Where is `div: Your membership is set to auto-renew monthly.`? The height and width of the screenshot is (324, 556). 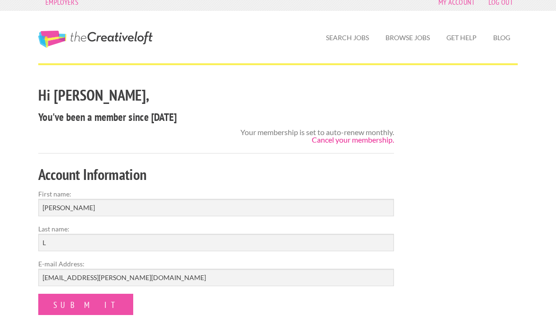
div: Your membership is set to auto-renew monthly. is located at coordinates (317, 136).